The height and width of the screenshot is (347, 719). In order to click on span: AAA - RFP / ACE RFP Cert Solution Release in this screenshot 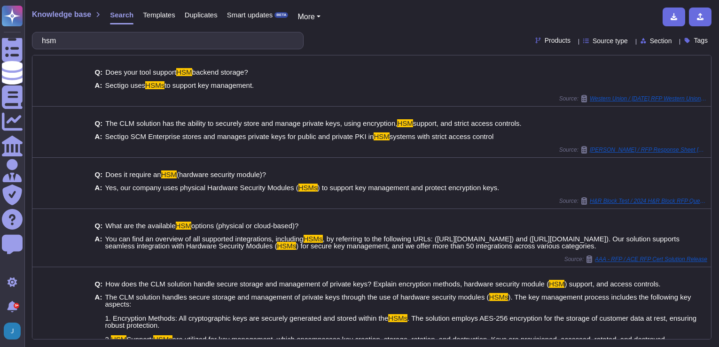, I will do `click(651, 259)`.